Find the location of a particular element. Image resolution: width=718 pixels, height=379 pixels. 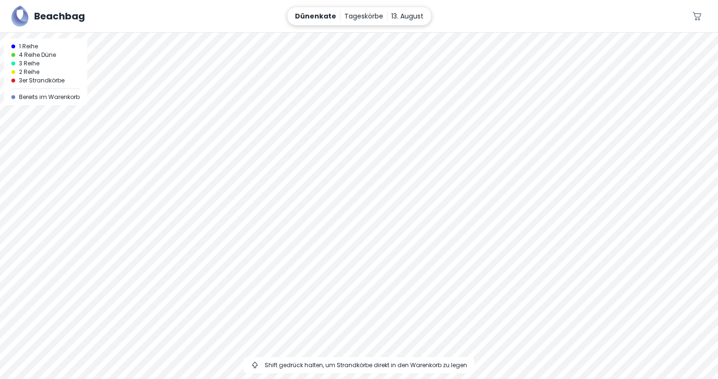

p: Dünenkate is located at coordinates (315, 16).